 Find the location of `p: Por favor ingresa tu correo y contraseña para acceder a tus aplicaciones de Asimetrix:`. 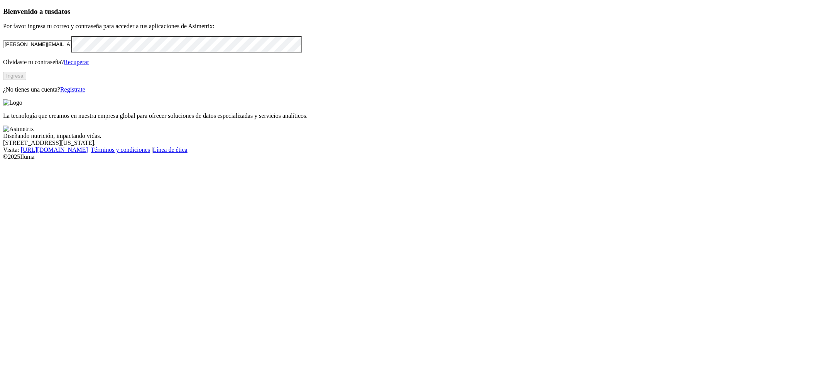

p: Por favor ingresa tu correo y contraseña para acceder a tus aplicaciones de Asimetrix: is located at coordinates (411, 26).